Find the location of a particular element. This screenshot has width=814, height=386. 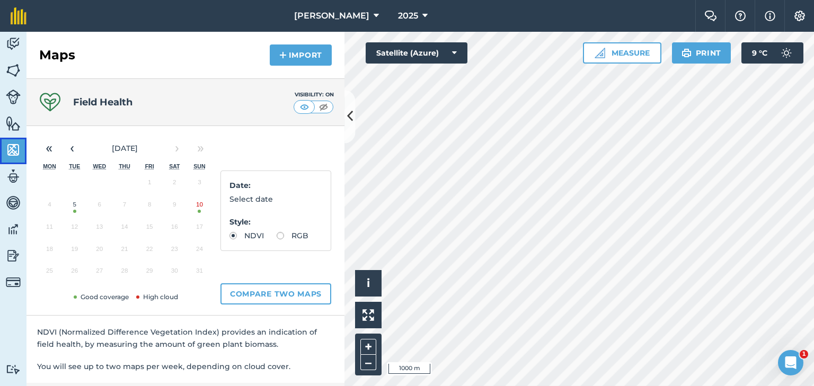

button: August 10, 2025 is located at coordinates (199, 207).